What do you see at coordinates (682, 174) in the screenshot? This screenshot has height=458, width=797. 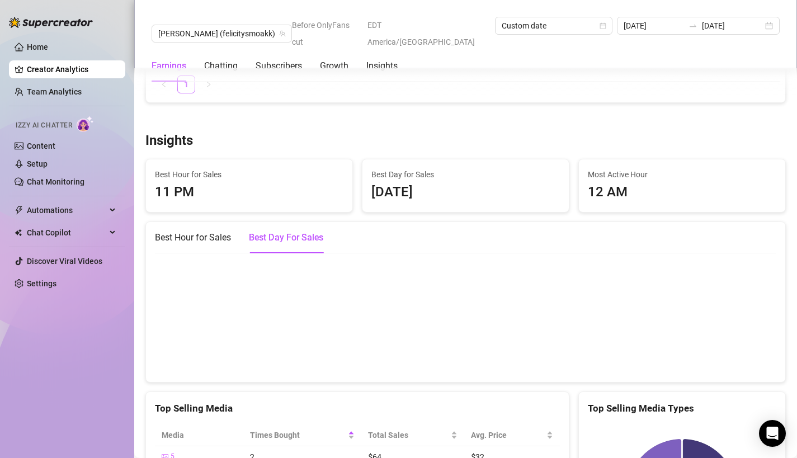 I see `span: Most Active Hour` at bounding box center [682, 174].